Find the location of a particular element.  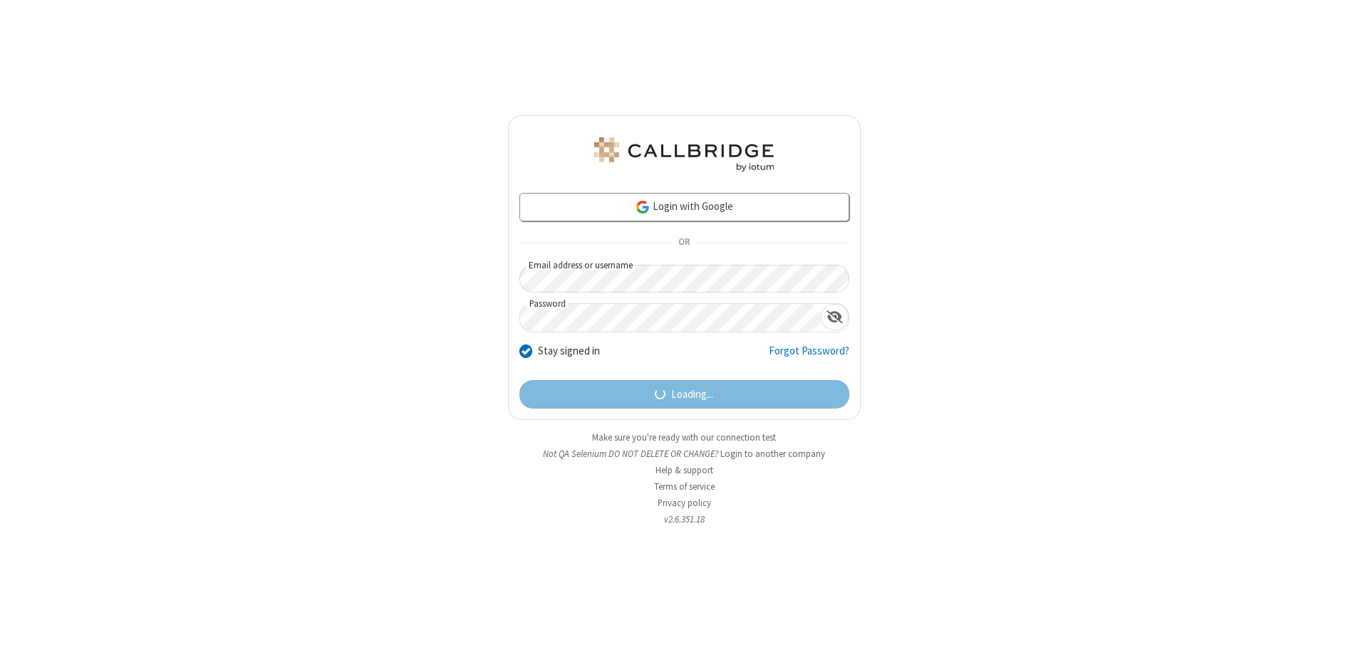

button: Login to another company is located at coordinates (772, 454).